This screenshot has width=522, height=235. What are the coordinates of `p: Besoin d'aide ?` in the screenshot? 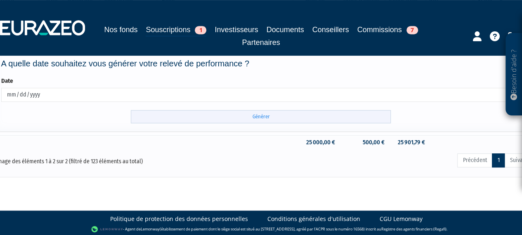 It's located at (513, 75).